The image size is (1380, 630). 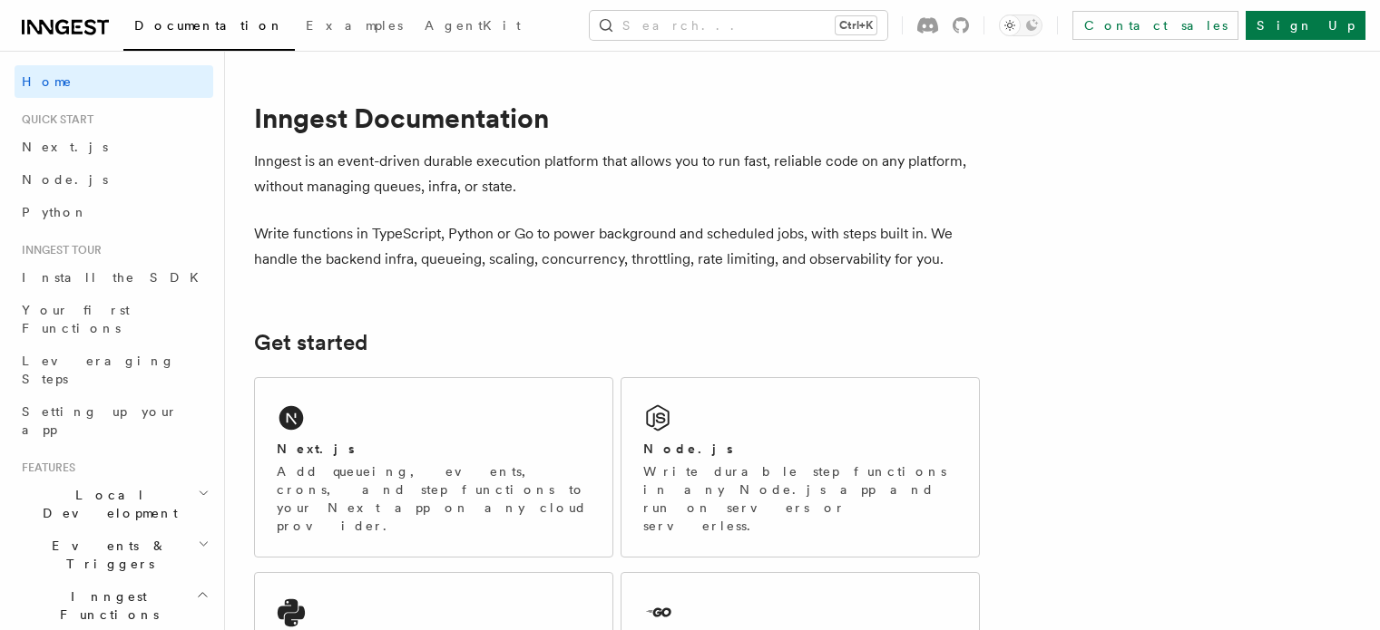 I want to click on span: Home, so click(x=47, y=82).